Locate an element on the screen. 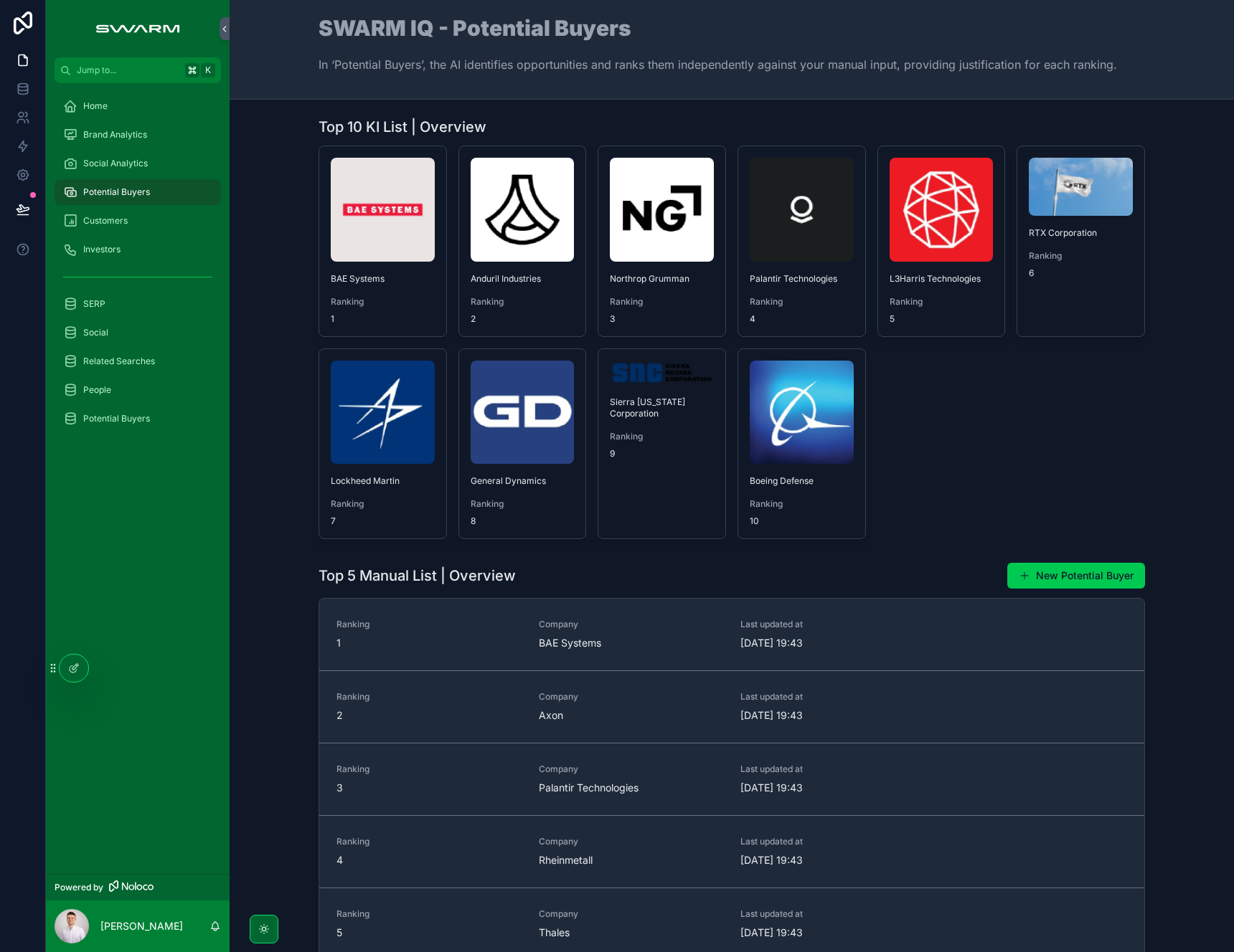  p: In ‘Potential Buyers’, the AI identifies opportunities and ranks them independently against your ... is located at coordinates (718, 64).